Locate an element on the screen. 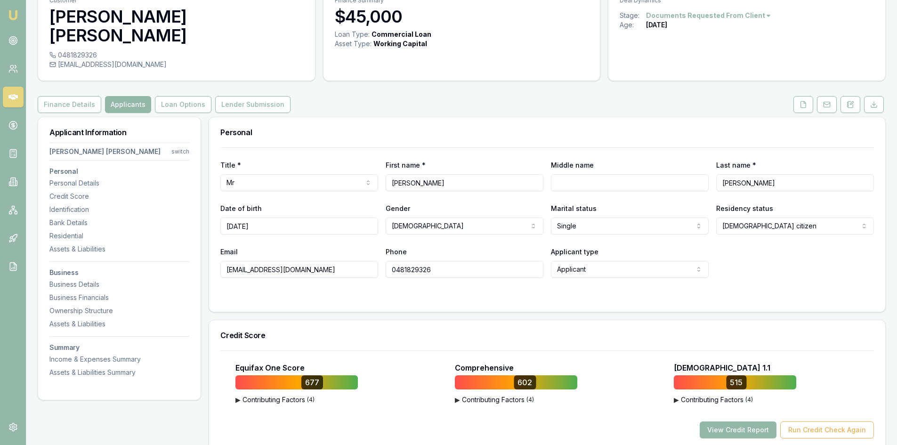  div: 602 is located at coordinates (525, 382).